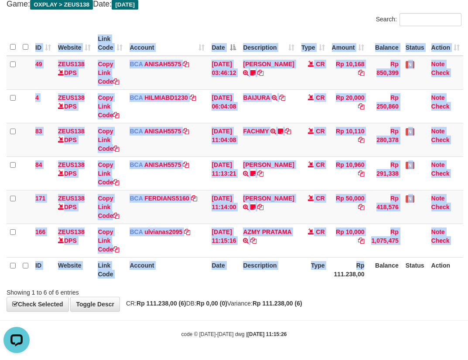  Describe the element at coordinates (445, 43) in the screenshot. I see `th: Action: activate to sort column ascending` at that location.